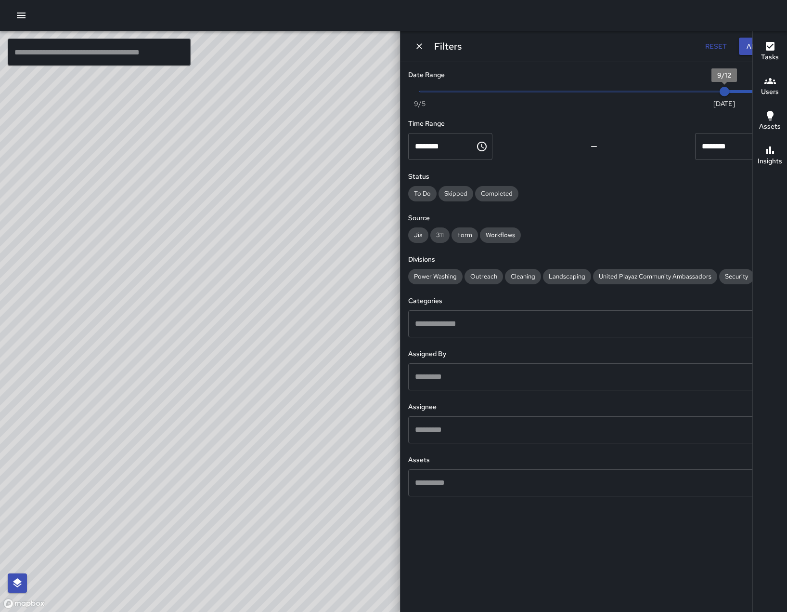  I want to click on button: Apply, so click(758, 46).